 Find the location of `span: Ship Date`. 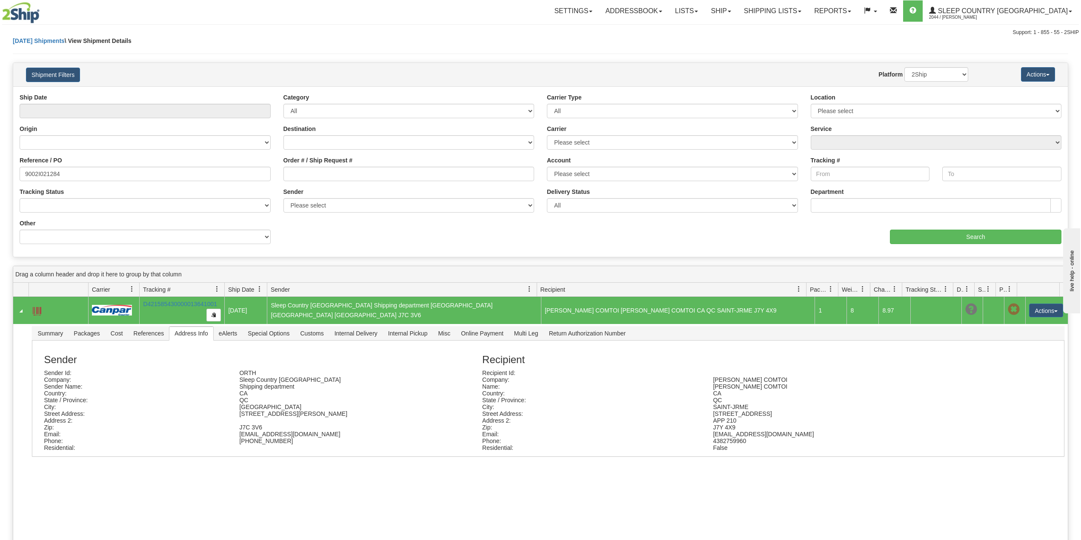

span: Ship Date is located at coordinates (241, 290).